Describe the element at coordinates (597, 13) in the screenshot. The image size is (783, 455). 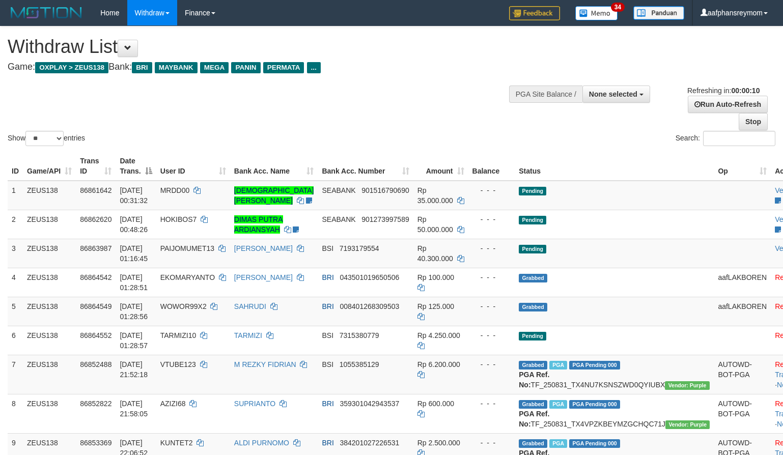
I see `img: Button%20Memo.svg` at that location.